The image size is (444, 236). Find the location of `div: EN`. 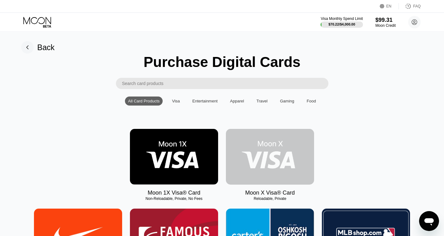

div: EN is located at coordinates (389, 6).